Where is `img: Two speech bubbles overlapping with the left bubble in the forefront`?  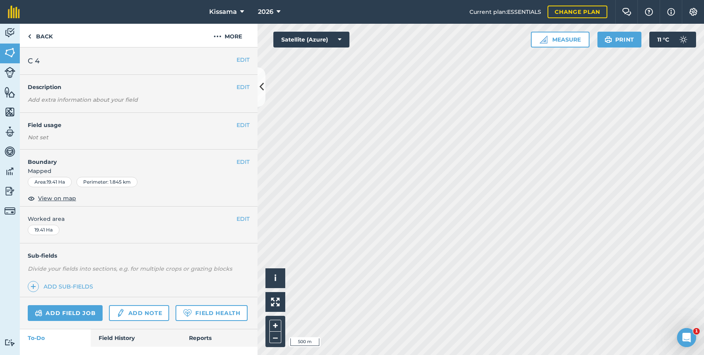 img: Two speech bubbles overlapping with the left bubble in the forefront is located at coordinates (626, 12).